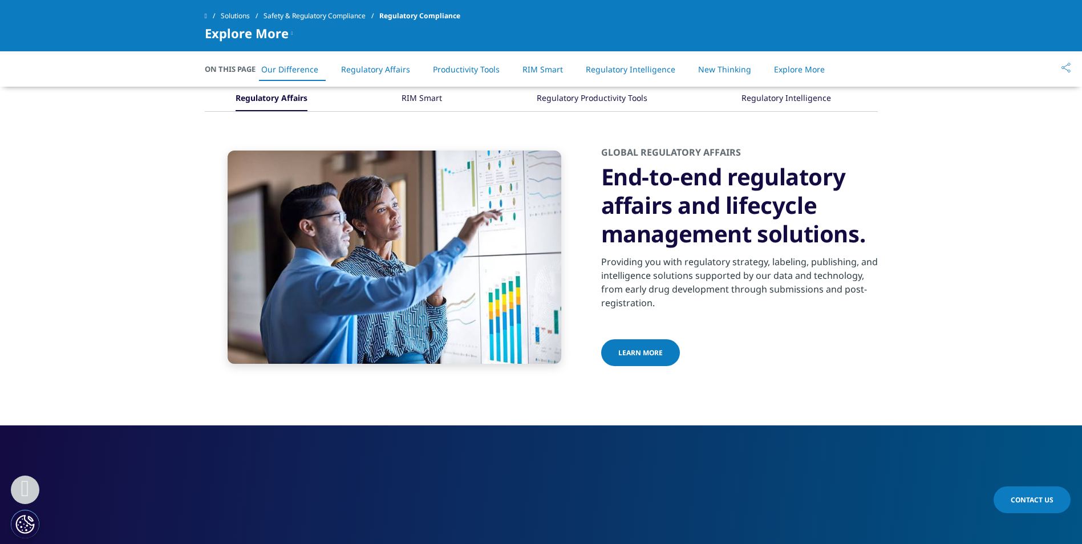 This screenshot has width=1082, height=544. Describe the element at coordinates (799, 69) in the screenshot. I see `a: Explore More` at that location.